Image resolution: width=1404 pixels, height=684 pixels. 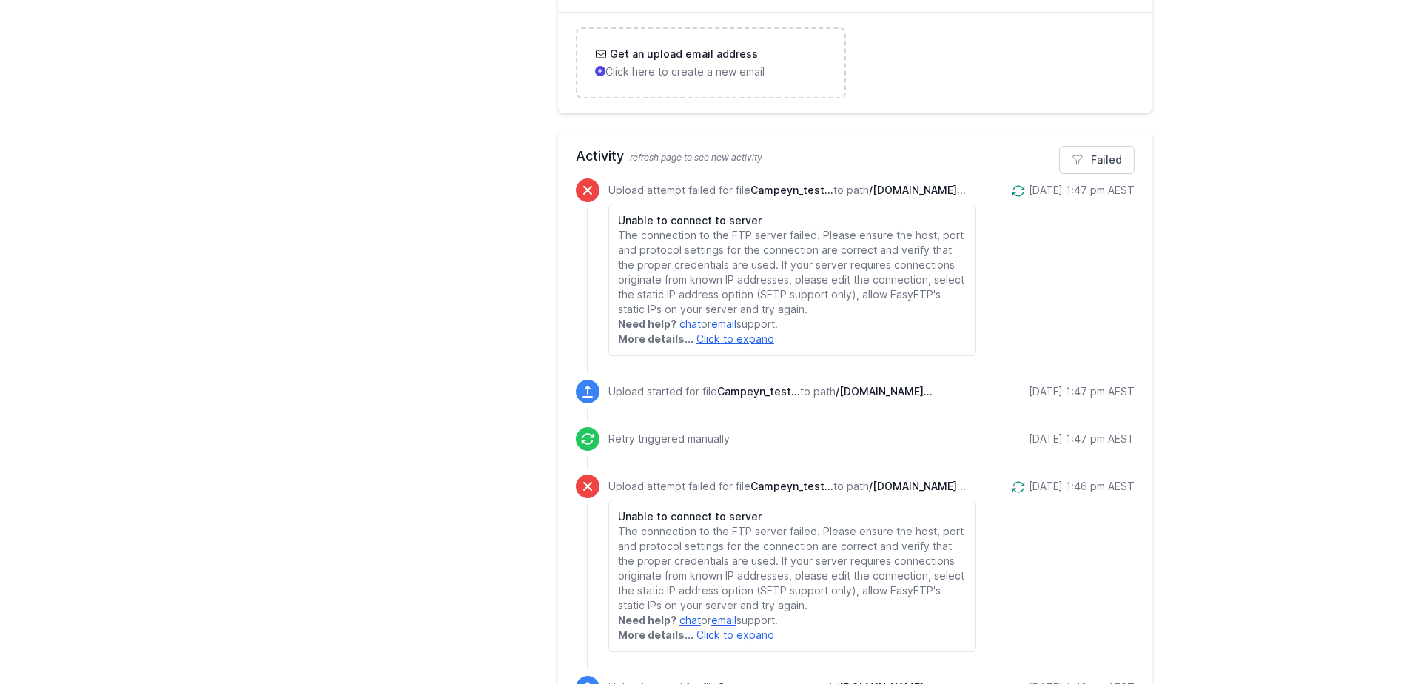 What do you see at coordinates (682, 54) in the screenshot?
I see `h3: Get an upload email address` at bounding box center [682, 54].